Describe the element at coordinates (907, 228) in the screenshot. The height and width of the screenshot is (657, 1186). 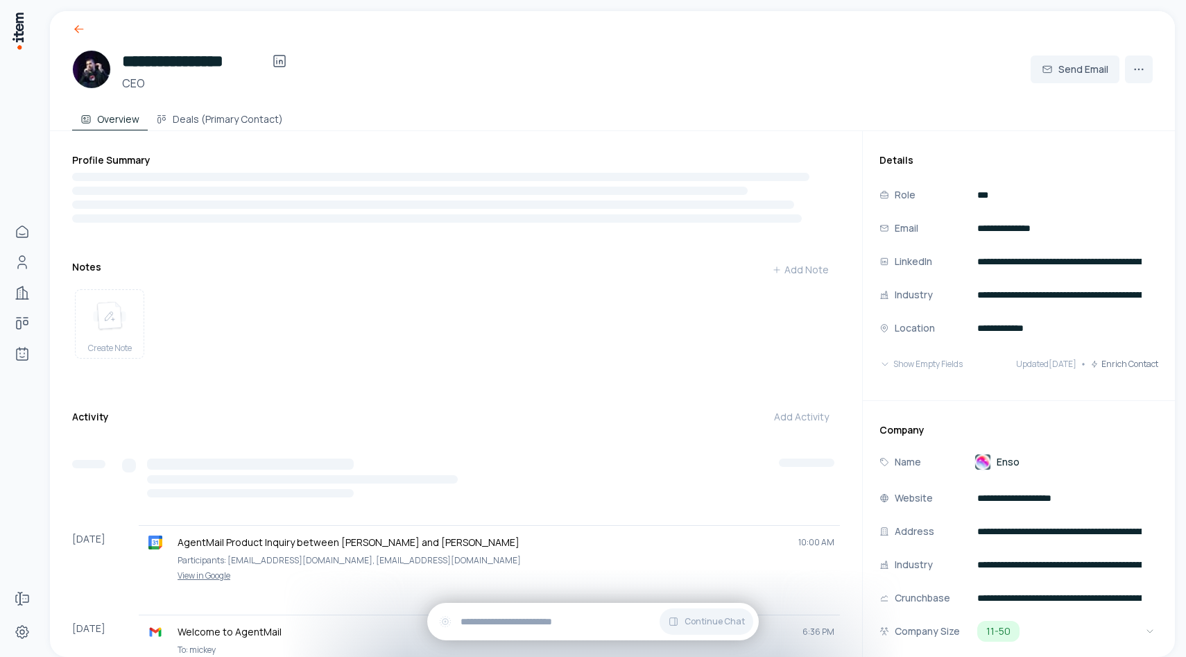
I see `p: Email` at that location.